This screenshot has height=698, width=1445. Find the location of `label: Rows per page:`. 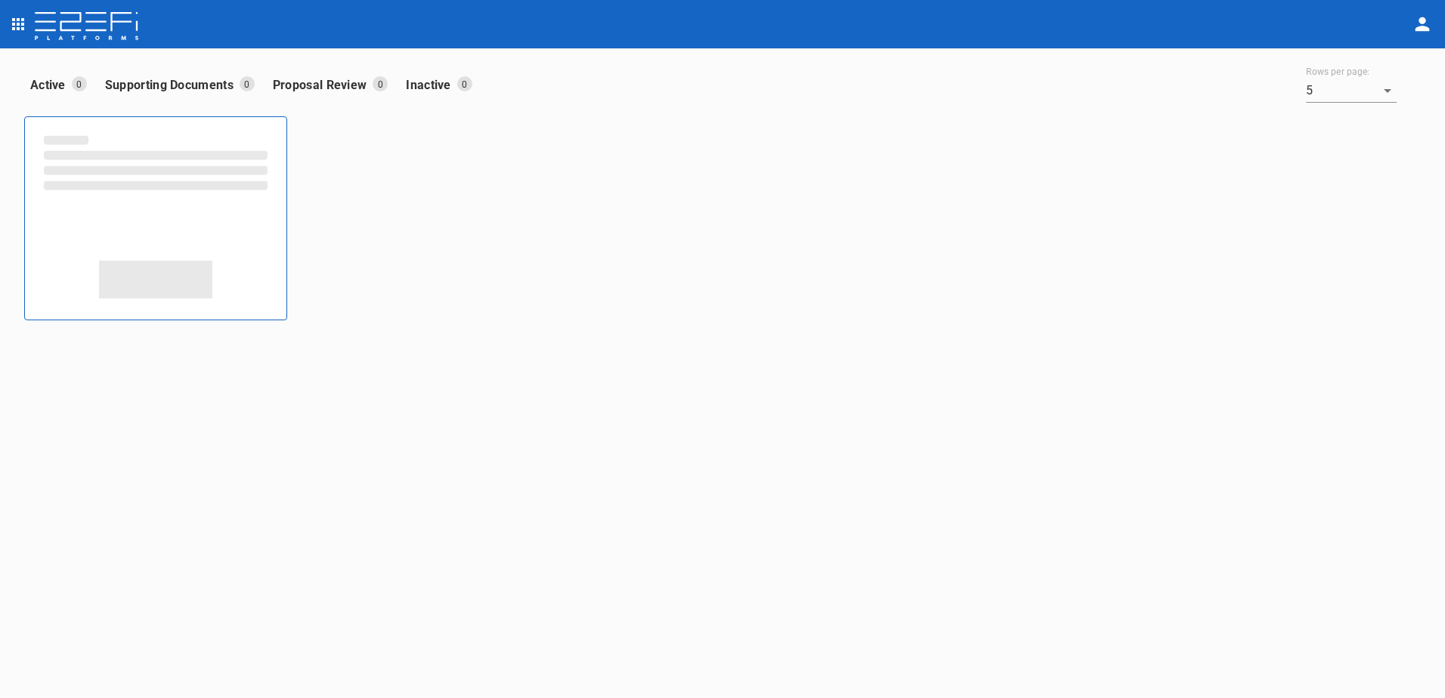

label: Rows per page: is located at coordinates (1337, 72).